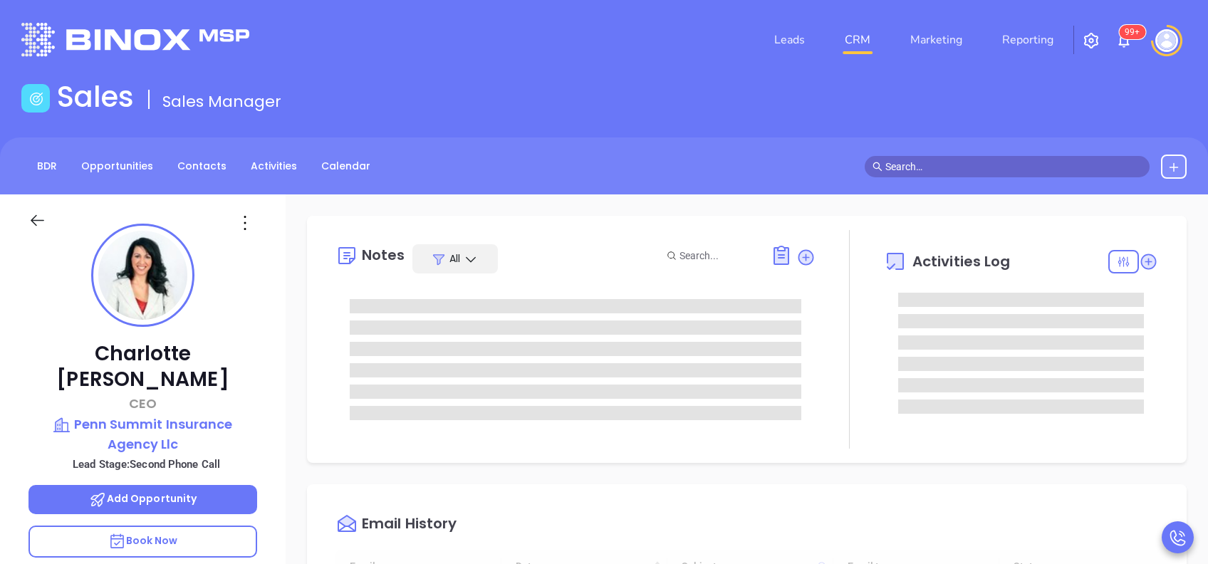 This screenshot has height=564, width=1208. Describe the element at coordinates (936, 40) in the screenshot. I see `a: Marketing` at that location.